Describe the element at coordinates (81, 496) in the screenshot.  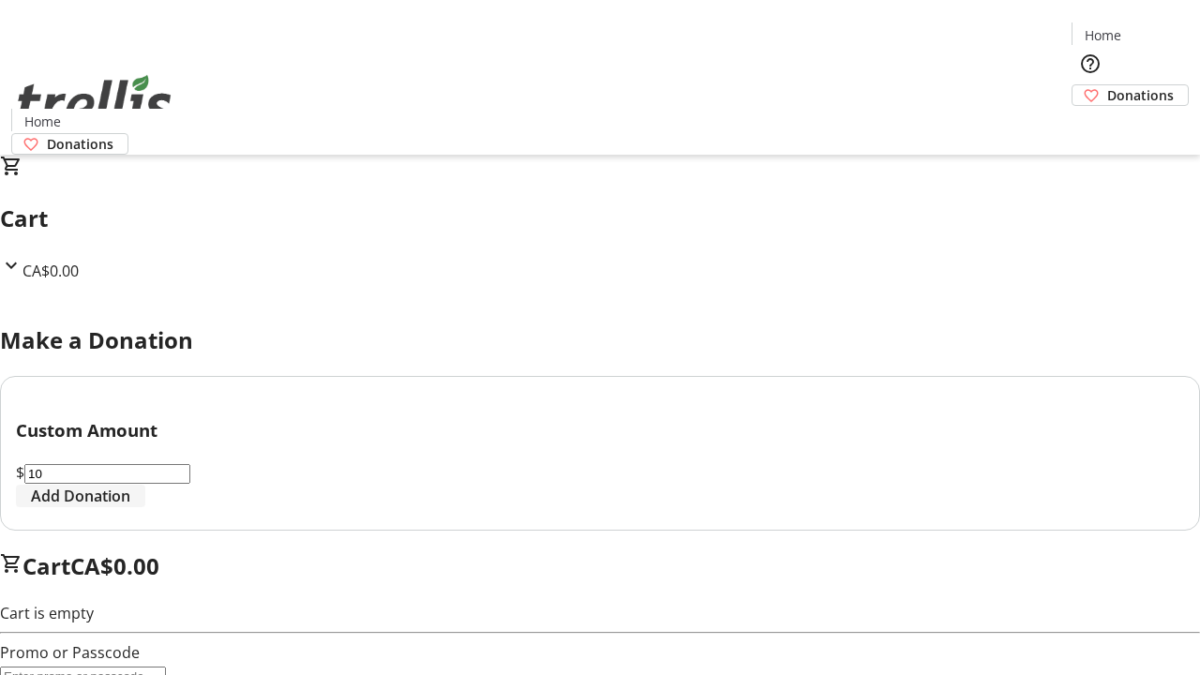
I see `span: Add Donation` at that location.